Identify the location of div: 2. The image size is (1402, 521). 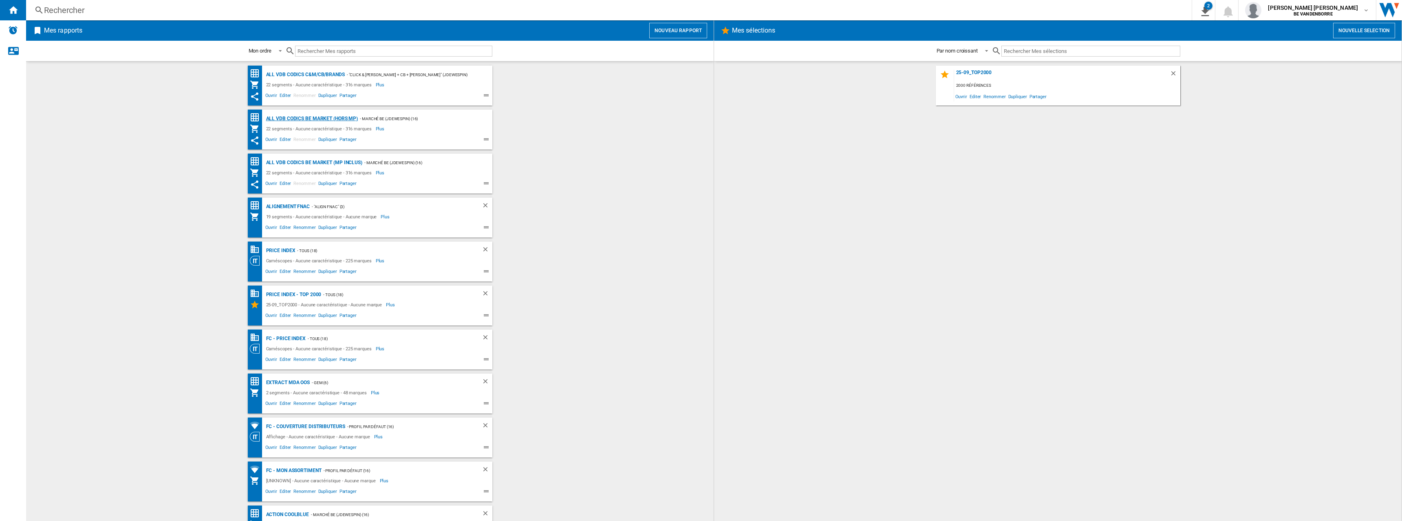
(1209, 6).